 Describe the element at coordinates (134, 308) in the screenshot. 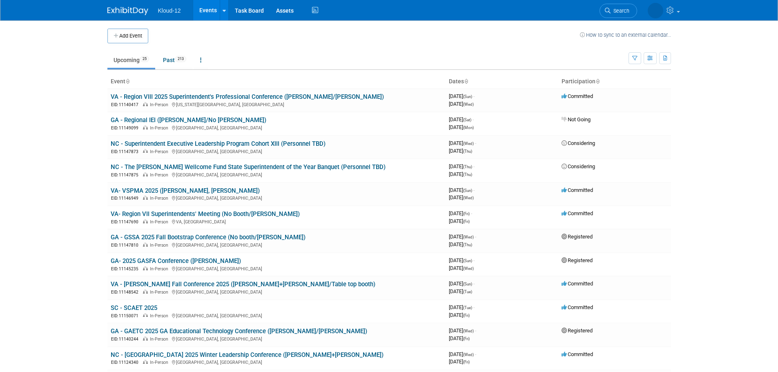

I see `a: SC - SCAET 2025` at that location.